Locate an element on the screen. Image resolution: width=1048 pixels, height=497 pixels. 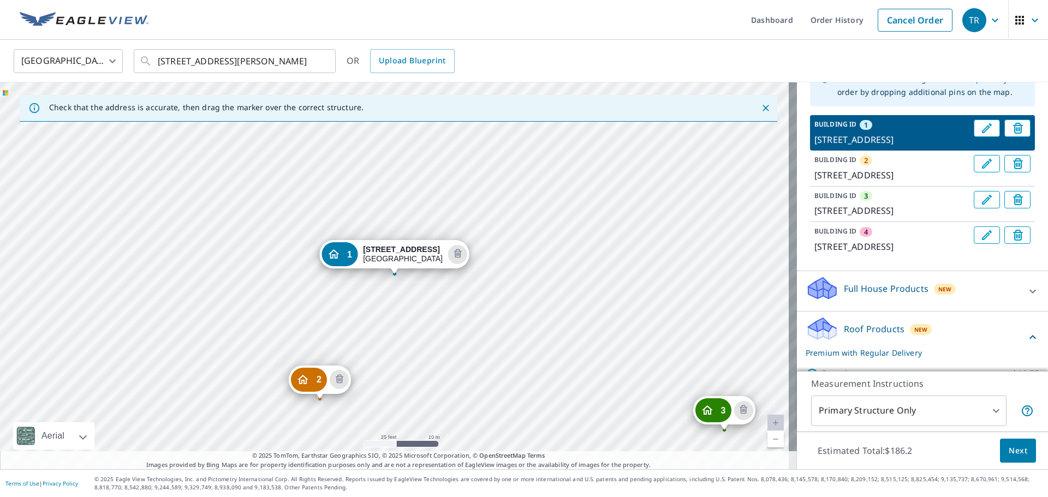
div: Dropped pin, building 3, Residential property, 3455 Greystone Dr Austin, TX 78731 is located at coordinates (723, 413).